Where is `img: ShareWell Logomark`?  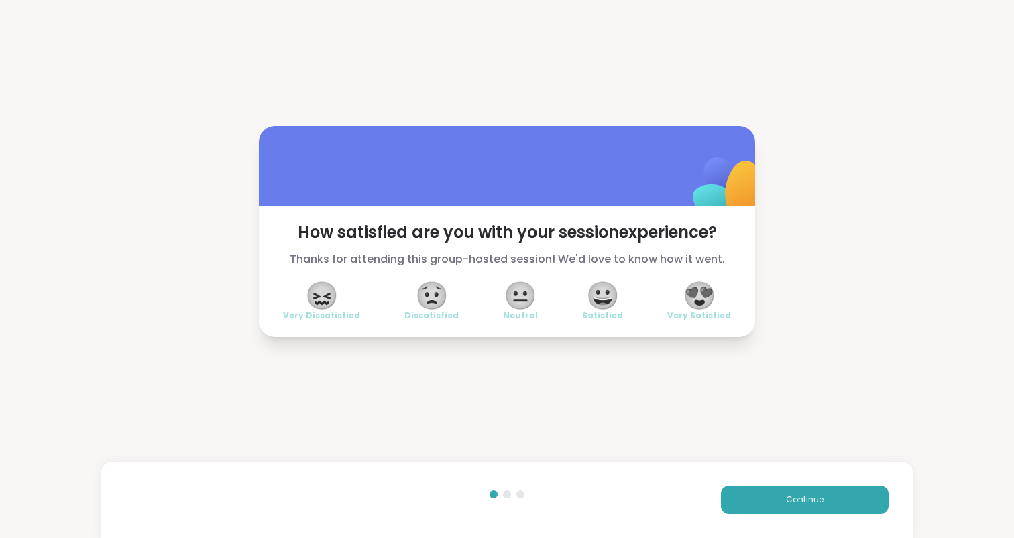 img: ShareWell Logomark is located at coordinates (727, 189).